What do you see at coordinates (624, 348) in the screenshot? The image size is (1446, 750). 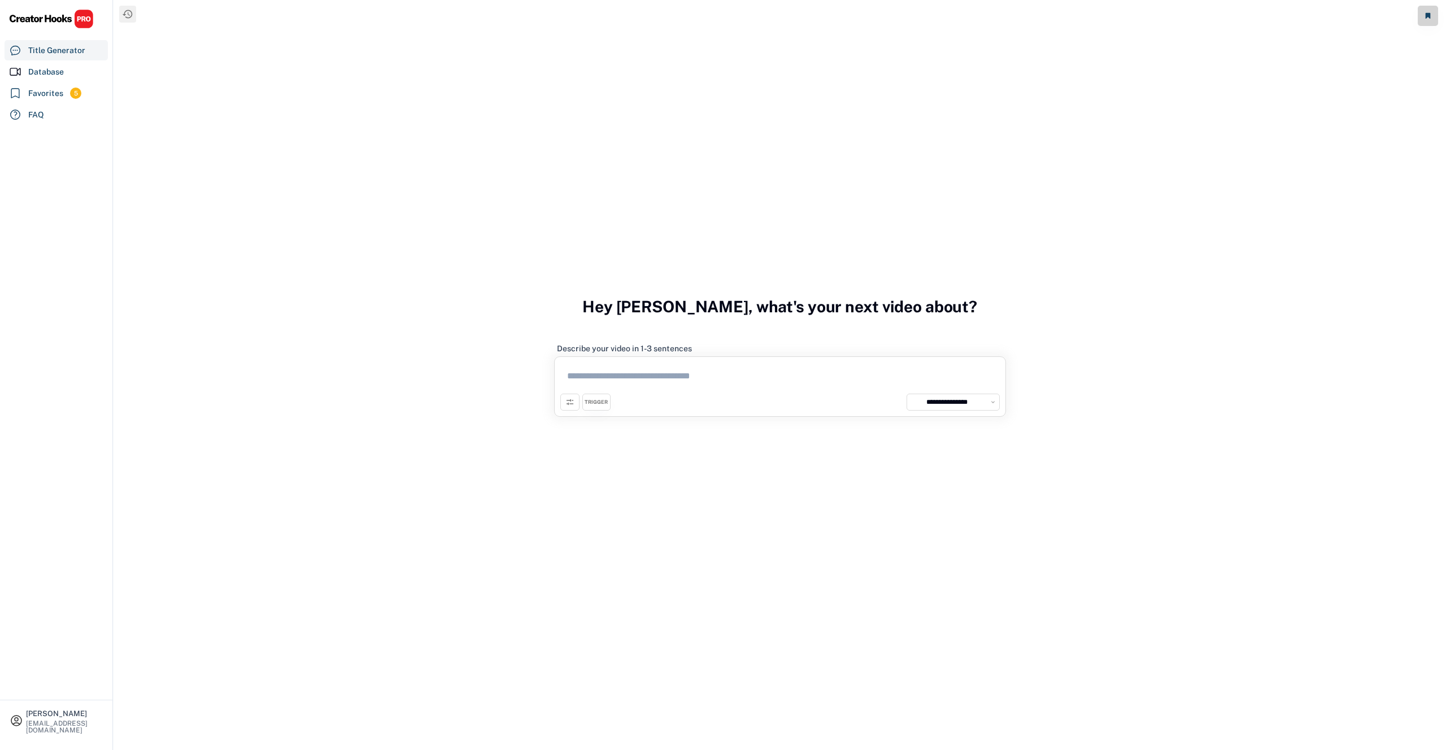 I see `div: Describe your video in 1-3 sentences` at bounding box center [624, 348].